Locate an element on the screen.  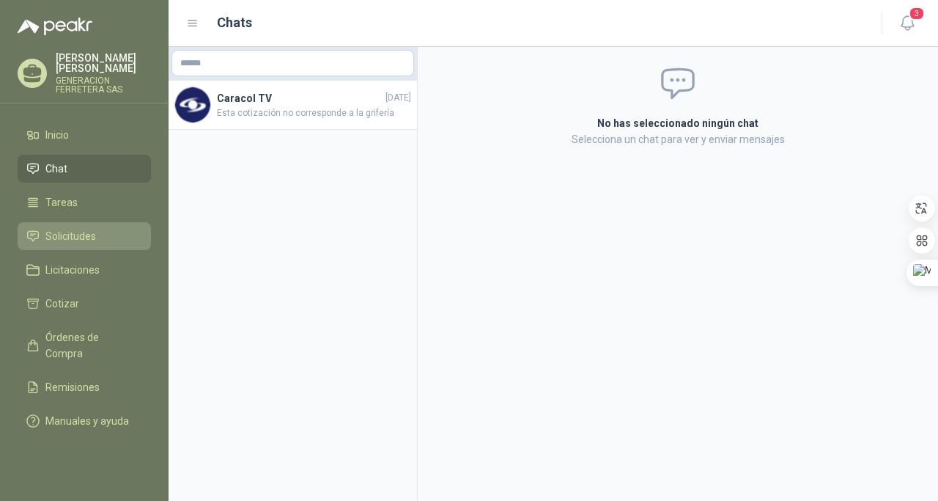
span: 3 is located at coordinates (917, 13).